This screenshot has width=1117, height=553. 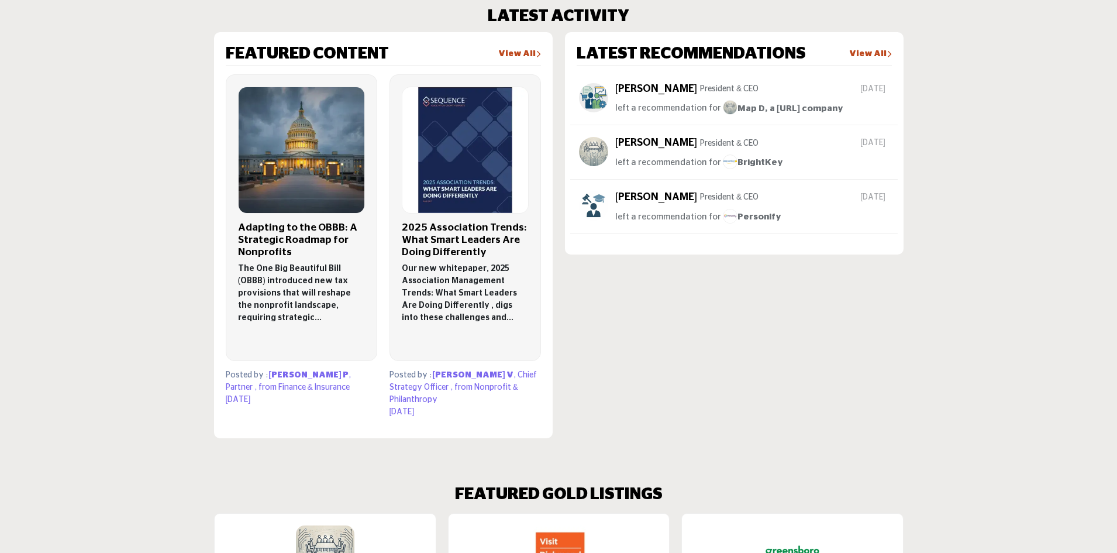 What do you see at coordinates (301, 293) in the screenshot?
I see `p: The One Big Beautiful Bill (OBBB) introduced new tax provisions that will reshape the nonprofit l...` at bounding box center [301, 293].